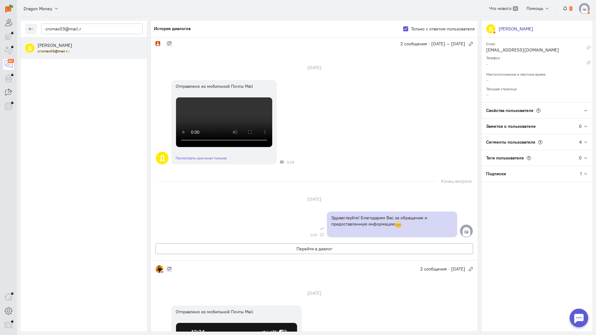 The image size is (596, 335). Describe the element at coordinates (159, 269) in the screenshot. I see `img: 1730192089385-mma1dd75.jpeg` at that location.